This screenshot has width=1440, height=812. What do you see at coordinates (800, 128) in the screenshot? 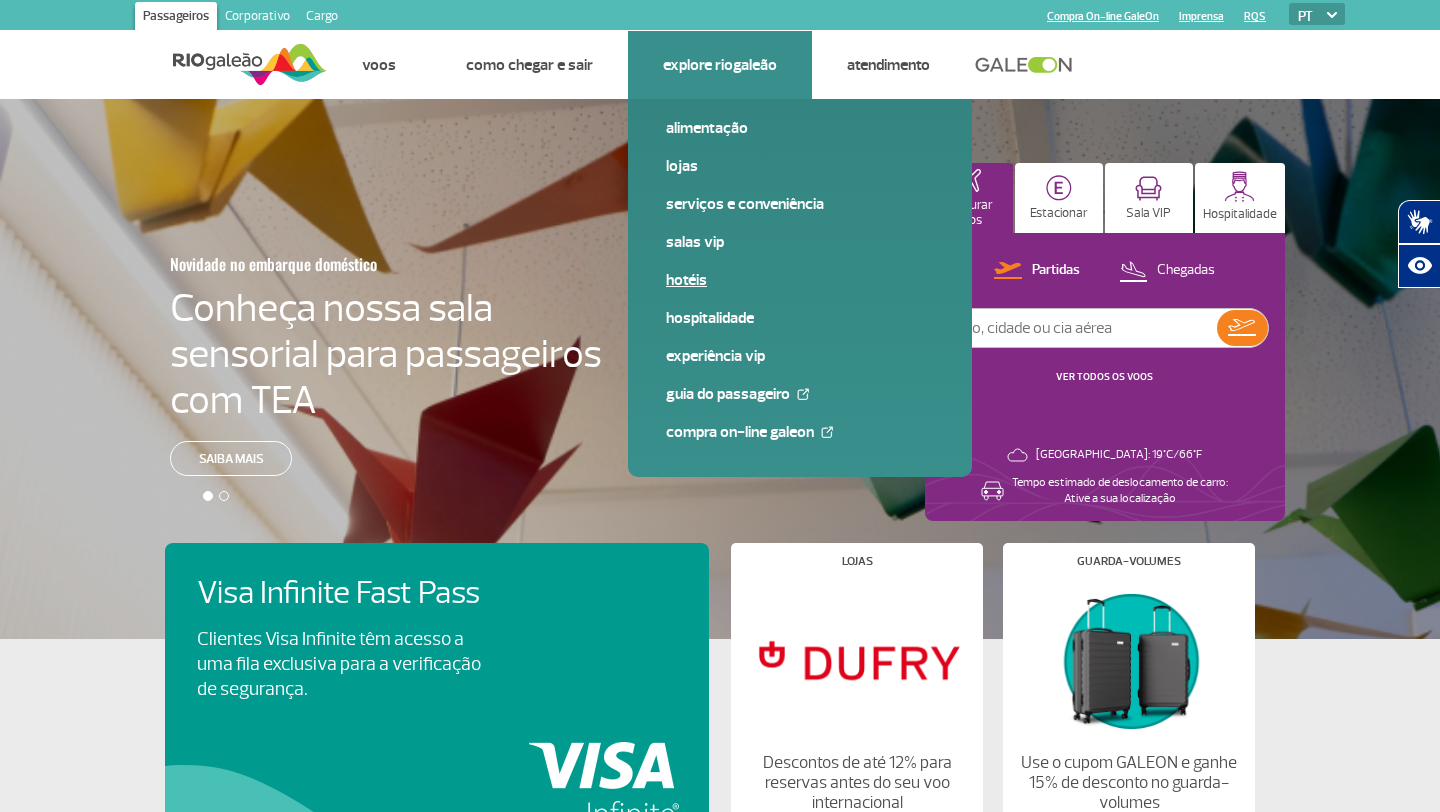
I see `a: Alimentação` at bounding box center [800, 128].